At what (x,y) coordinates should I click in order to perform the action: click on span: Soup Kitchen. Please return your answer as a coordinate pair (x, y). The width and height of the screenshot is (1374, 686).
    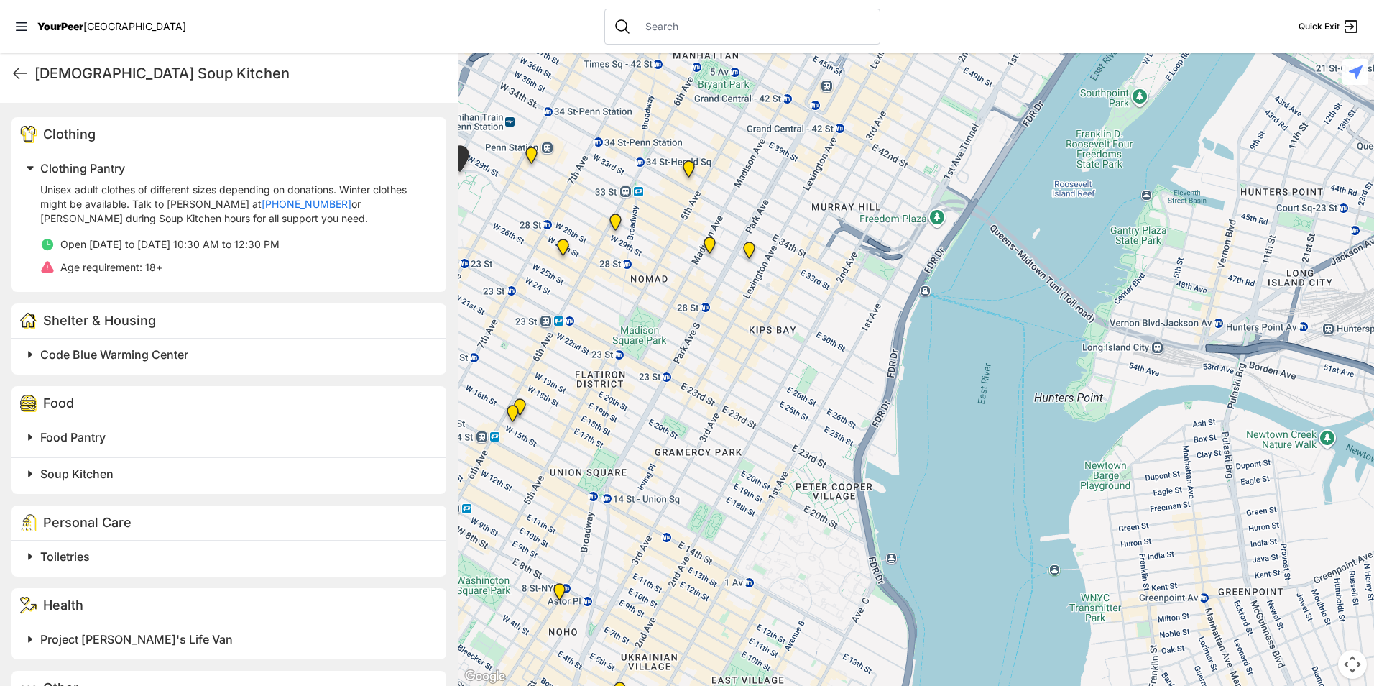
    Looking at the image, I should click on (77, 474).